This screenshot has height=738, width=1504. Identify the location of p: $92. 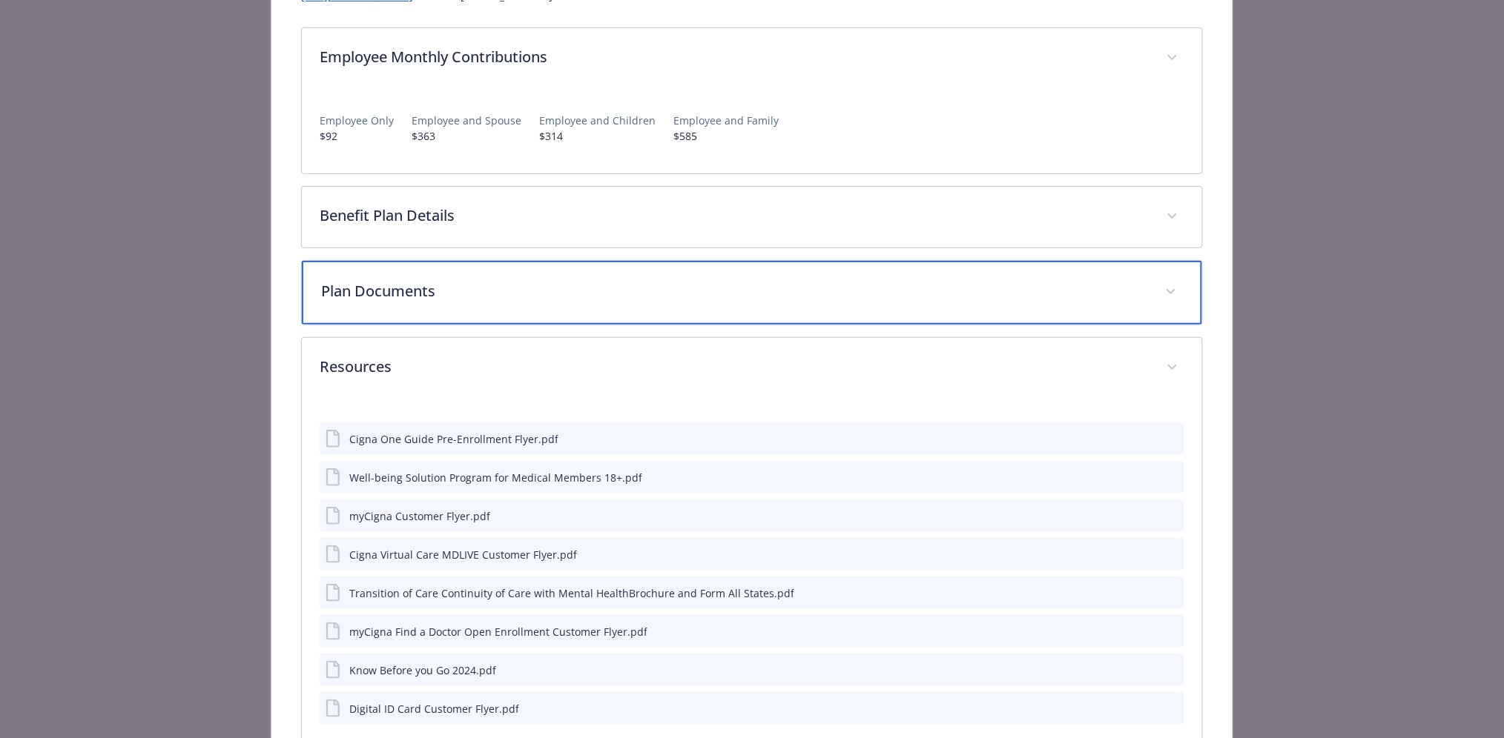
(357, 136).